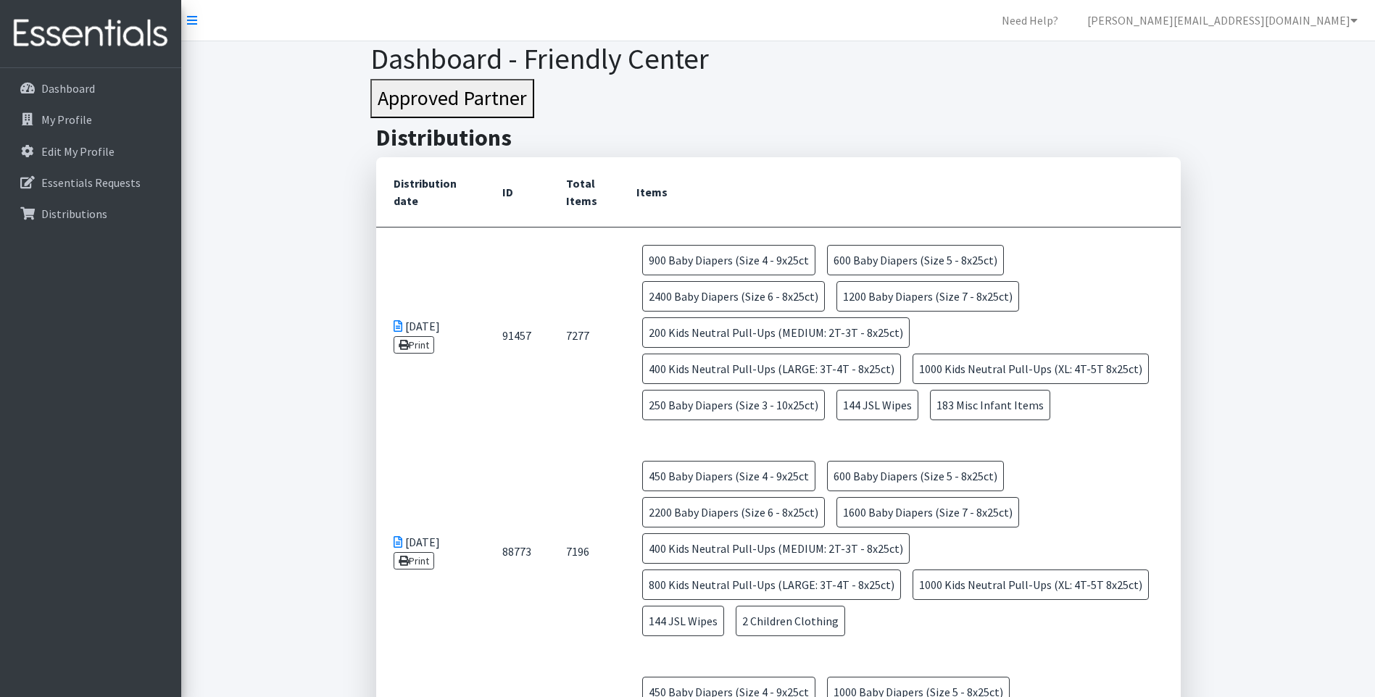 The width and height of the screenshot is (1375, 697). I want to click on span: 183 Misc Infant Items, so click(990, 405).